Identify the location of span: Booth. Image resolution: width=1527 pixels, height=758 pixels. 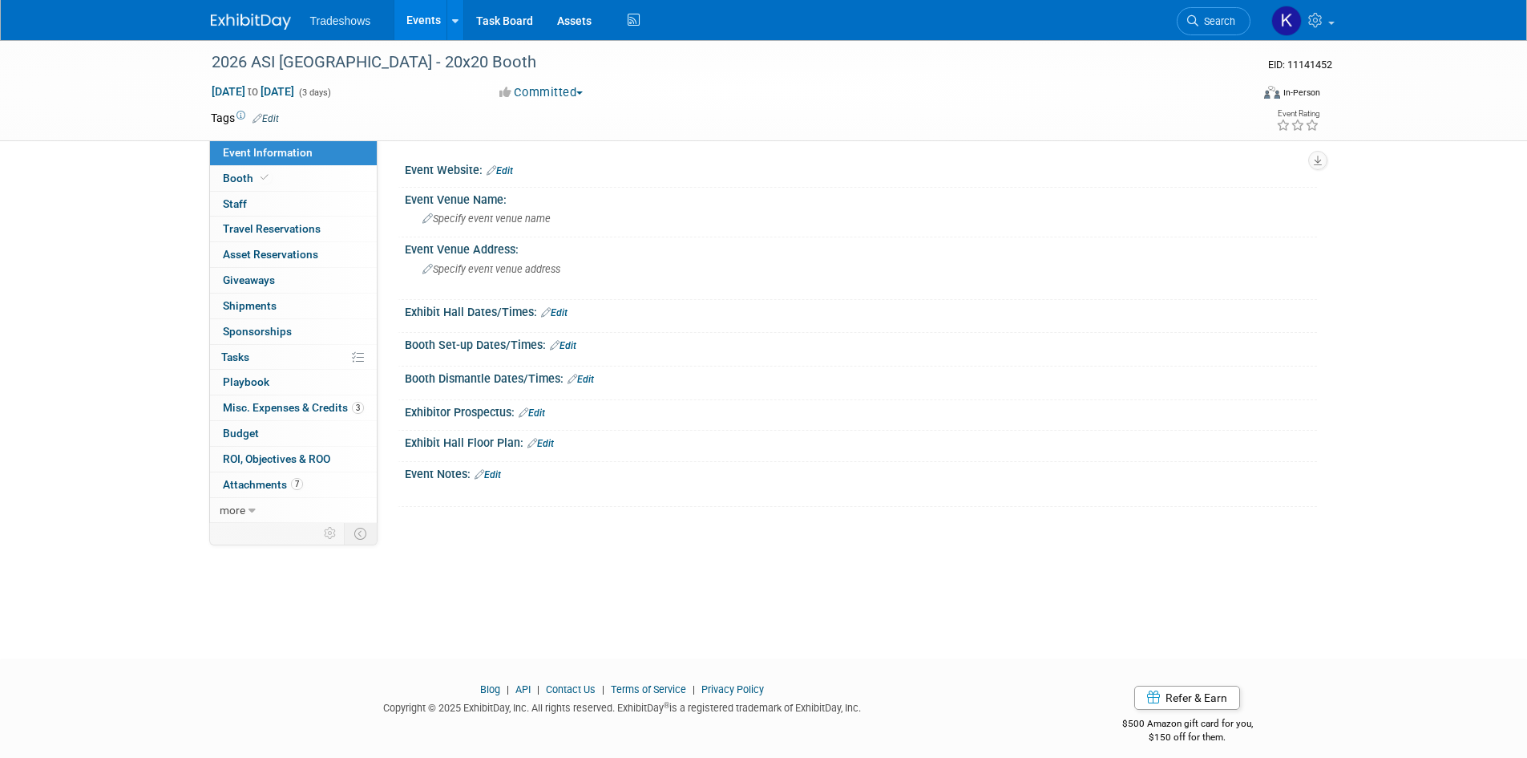
(247, 178).